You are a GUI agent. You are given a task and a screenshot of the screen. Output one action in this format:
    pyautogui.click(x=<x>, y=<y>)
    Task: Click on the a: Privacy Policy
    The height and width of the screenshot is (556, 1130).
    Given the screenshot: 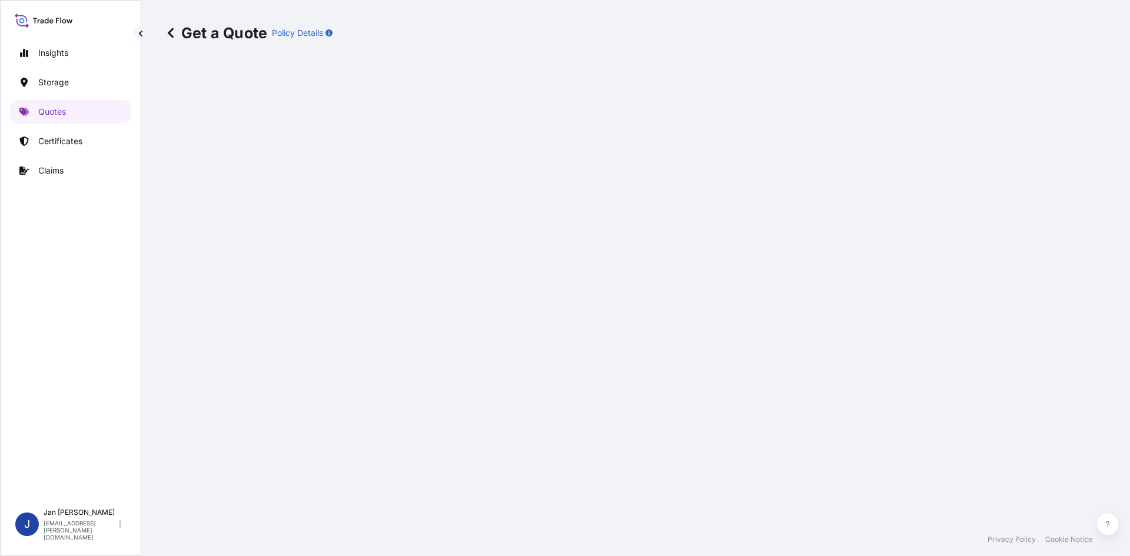 What is the action you would take?
    pyautogui.click(x=1012, y=540)
    